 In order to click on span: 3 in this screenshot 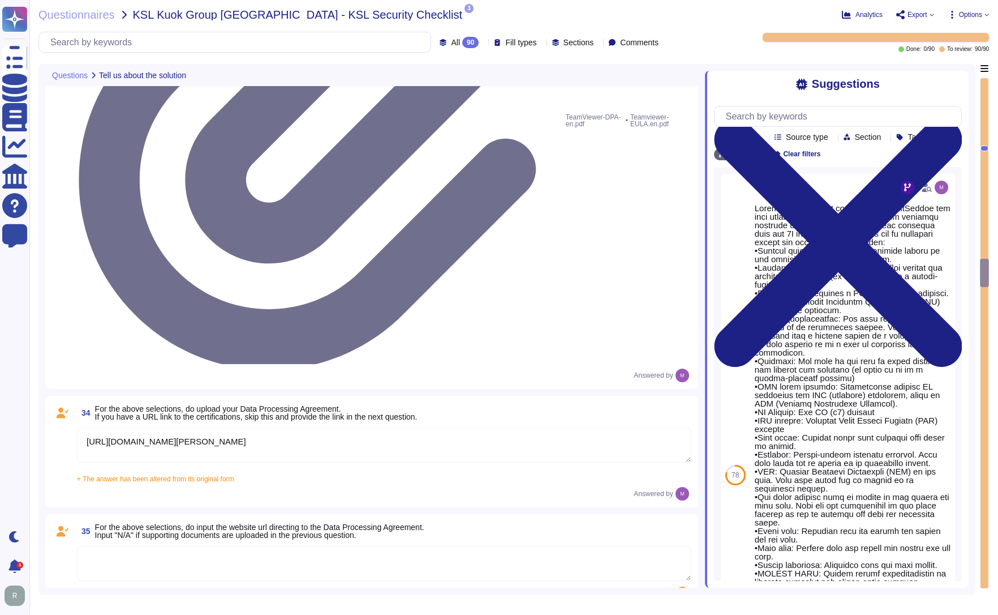, I will do `click(469, 8)`.